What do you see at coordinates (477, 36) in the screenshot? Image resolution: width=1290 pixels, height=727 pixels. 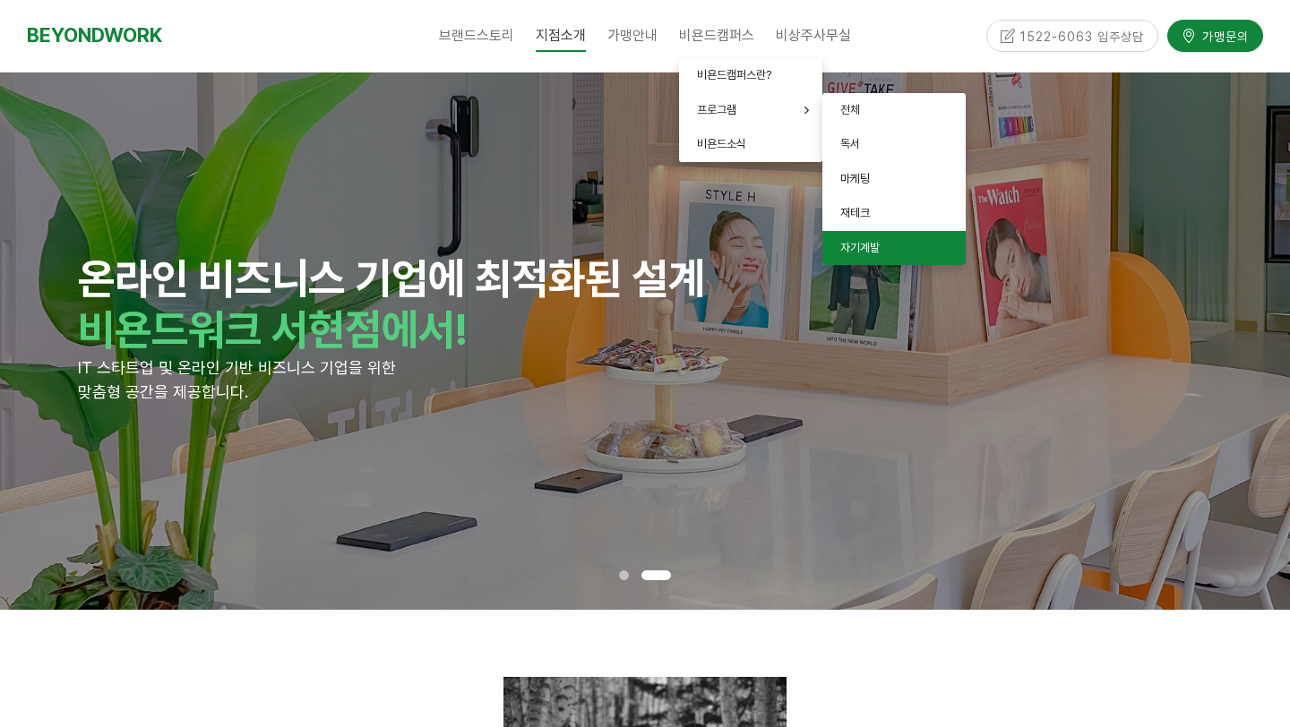 I see `a: 브랜드스토리` at bounding box center [477, 36].